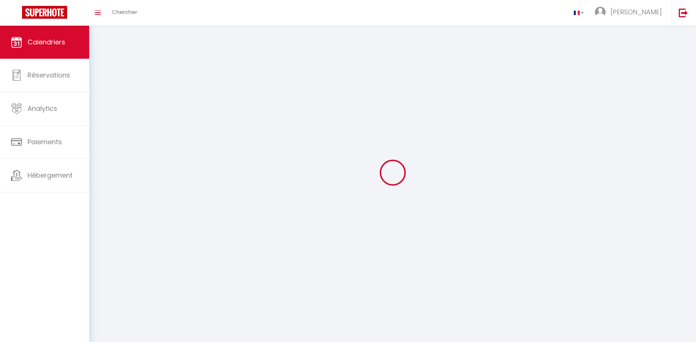  What do you see at coordinates (17, 14) in the screenshot?
I see `button: Ouvrir le widget de chat LiveChat` at bounding box center [17, 14].